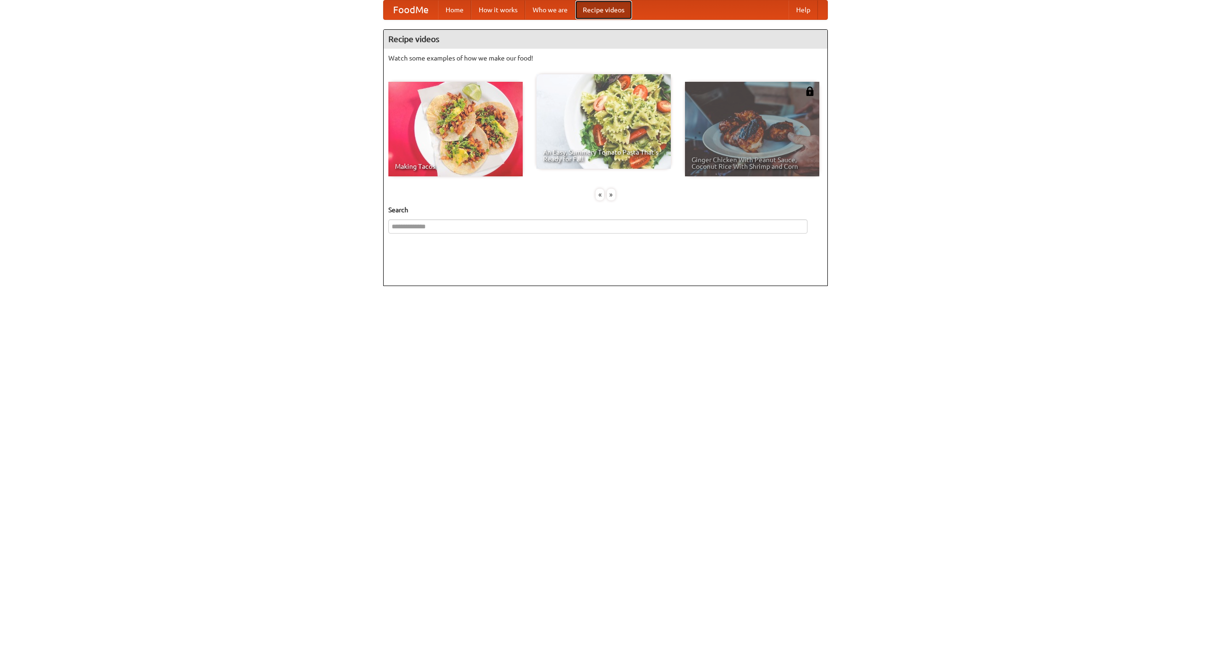 This screenshot has height=669, width=1211. What do you see at coordinates (604, 122) in the screenshot?
I see `a: An Easy, Summery Tomato Pasta That's Ready for Fall` at bounding box center [604, 122].